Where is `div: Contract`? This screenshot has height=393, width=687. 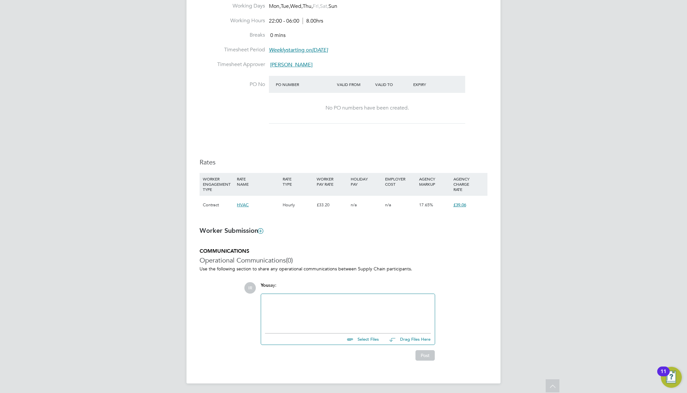 div: Contract is located at coordinates (218, 205).